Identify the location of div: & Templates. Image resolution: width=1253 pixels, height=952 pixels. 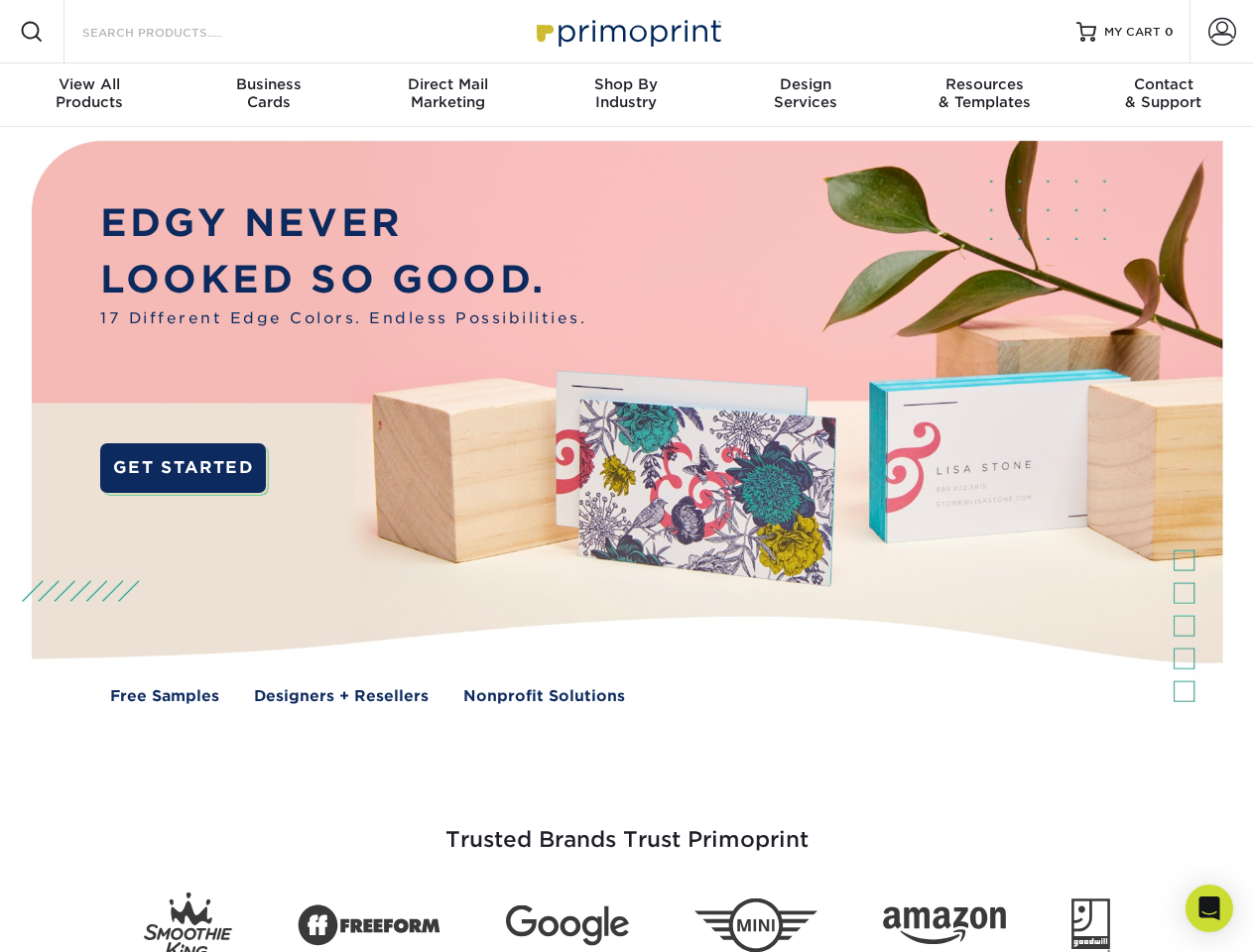
(984, 93).